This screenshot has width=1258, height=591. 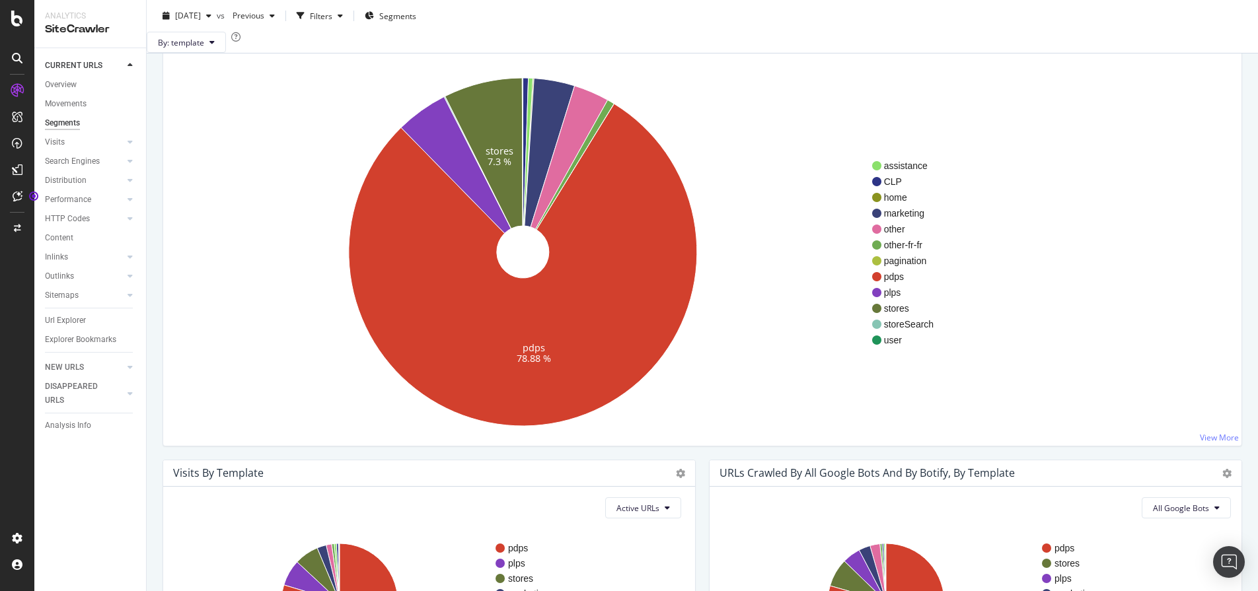 I want to click on a: NEW URLS, so click(x=84, y=367).